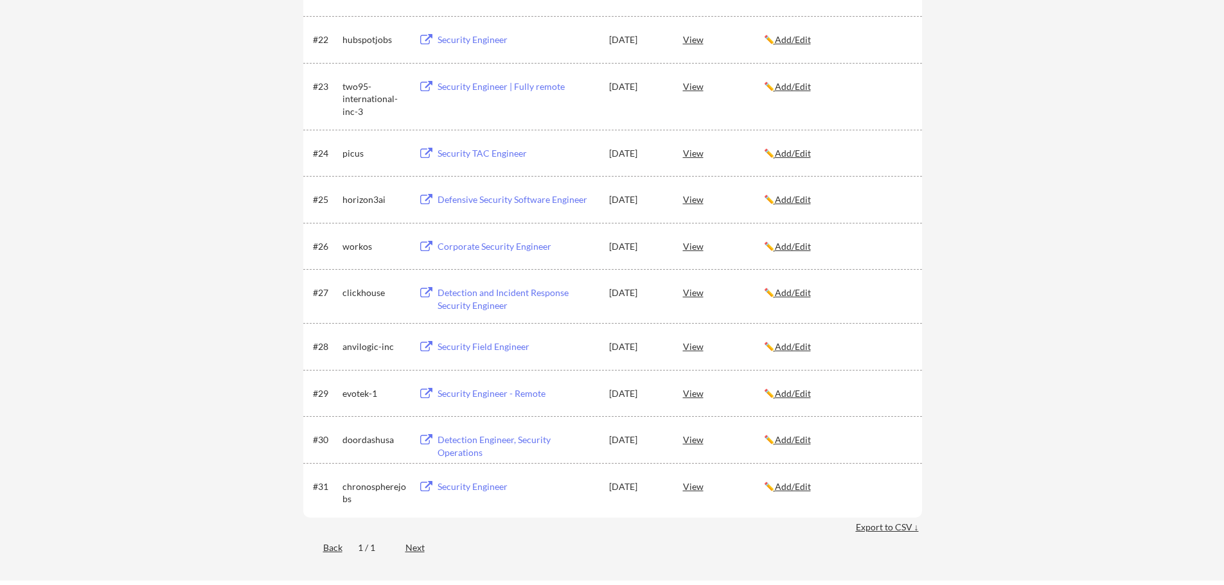 This screenshot has width=1224, height=585. Describe the element at coordinates (375, 247) in the screenshot. I see `div: workos` at that location.